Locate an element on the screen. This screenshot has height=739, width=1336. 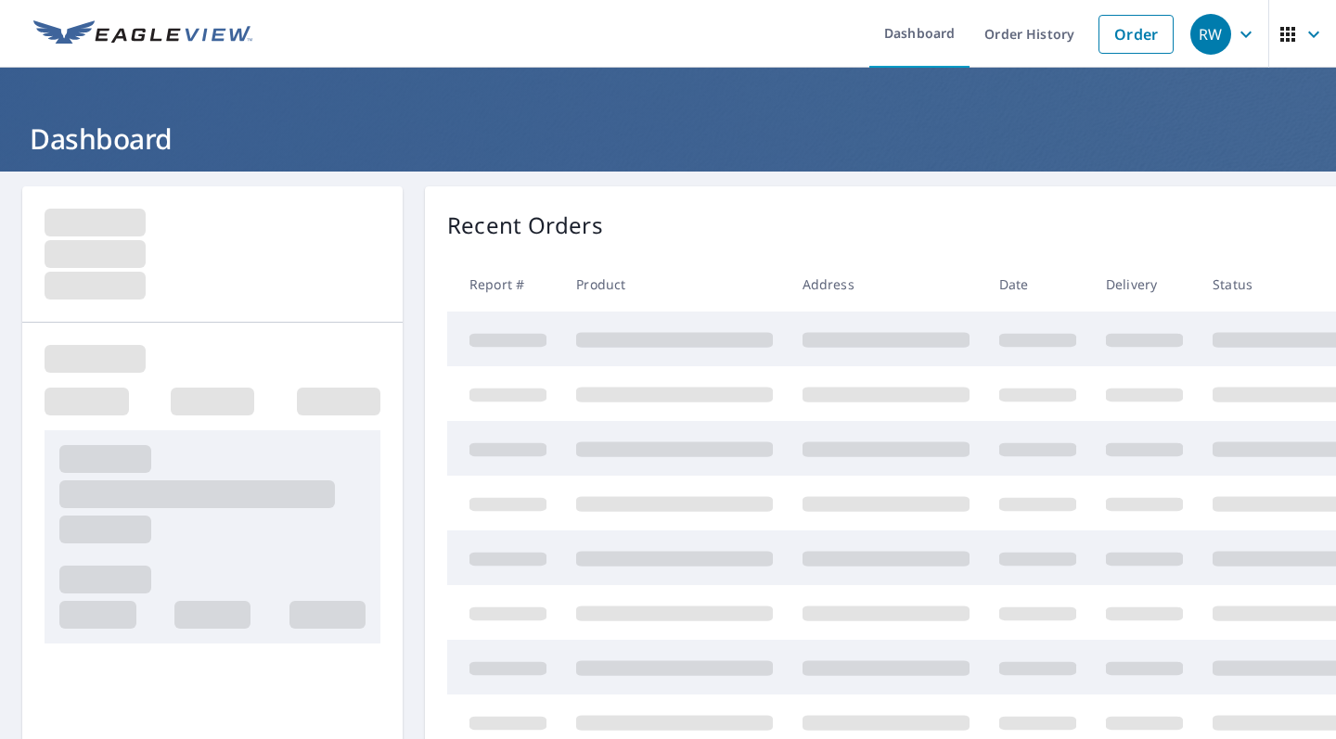
th: Date is located at coordinates (1037, 284).